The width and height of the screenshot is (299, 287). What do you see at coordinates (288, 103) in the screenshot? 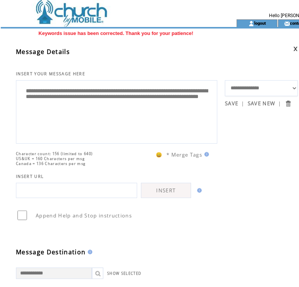
I see `input: Submit` at bounding box center [288, 103].